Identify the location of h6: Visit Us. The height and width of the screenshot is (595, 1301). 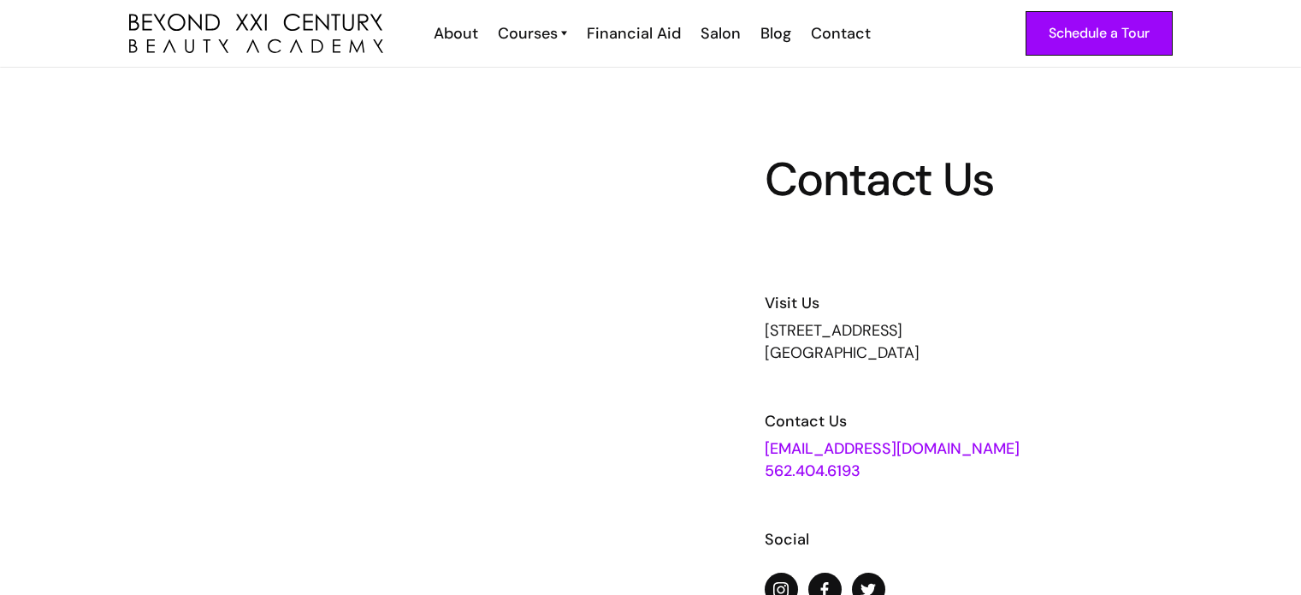
(976, 303).